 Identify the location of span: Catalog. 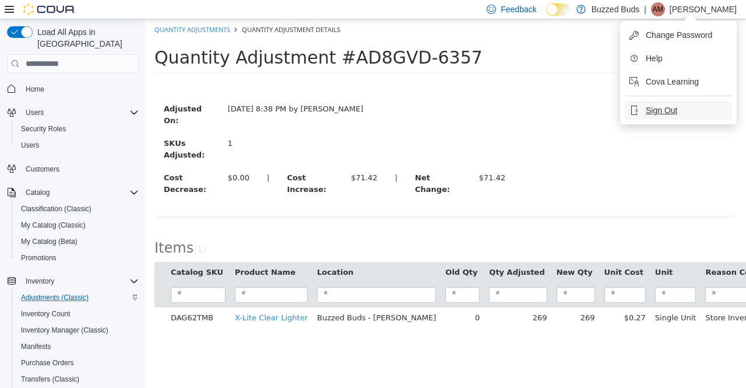
(80, 192).